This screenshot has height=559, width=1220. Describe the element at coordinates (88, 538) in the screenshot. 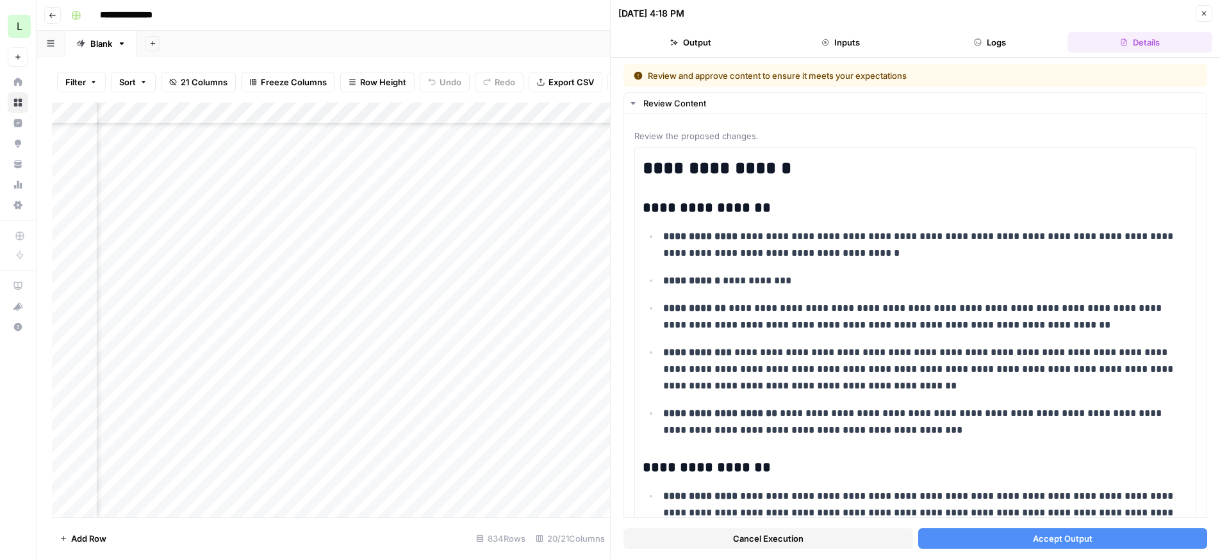

I see `span: Add Row` at that location.